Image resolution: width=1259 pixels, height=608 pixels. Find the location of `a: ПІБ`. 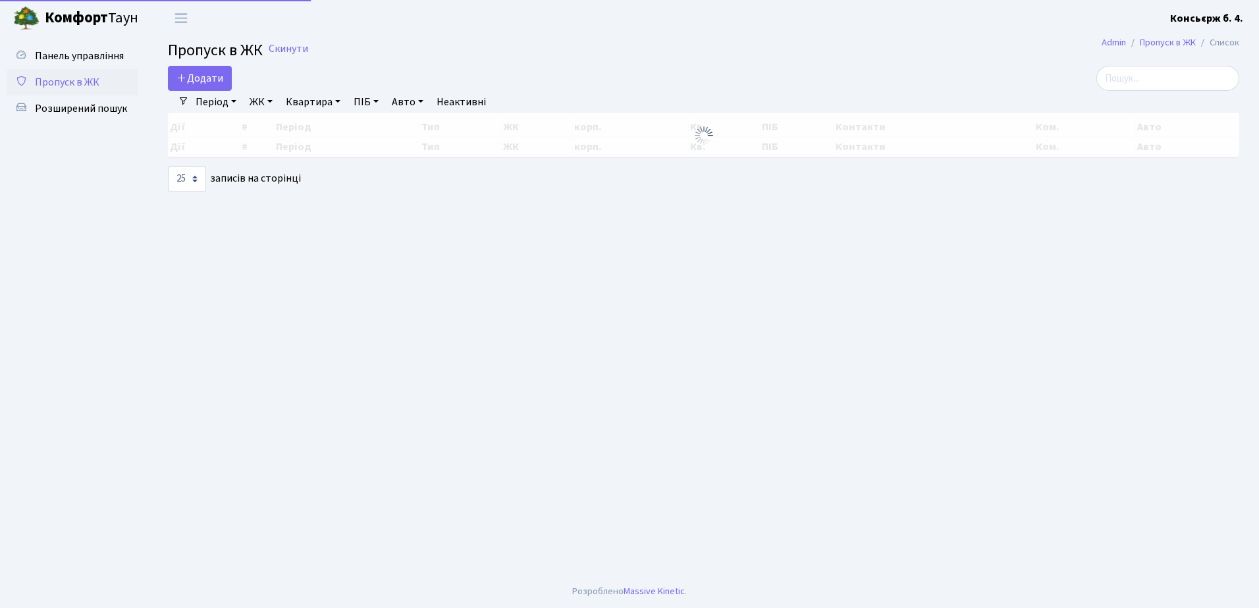

a: ПІБ is located at coordinates (366, 102).